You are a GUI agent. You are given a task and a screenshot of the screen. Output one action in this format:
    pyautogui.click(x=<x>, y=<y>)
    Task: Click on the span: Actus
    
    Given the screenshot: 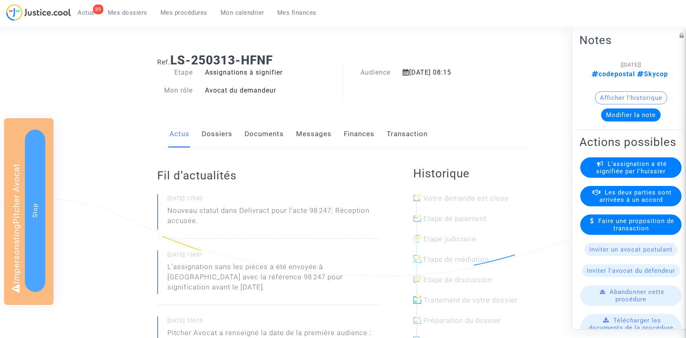 What is the action you would take?
    pyautogui.click(x=86, y=13)
    